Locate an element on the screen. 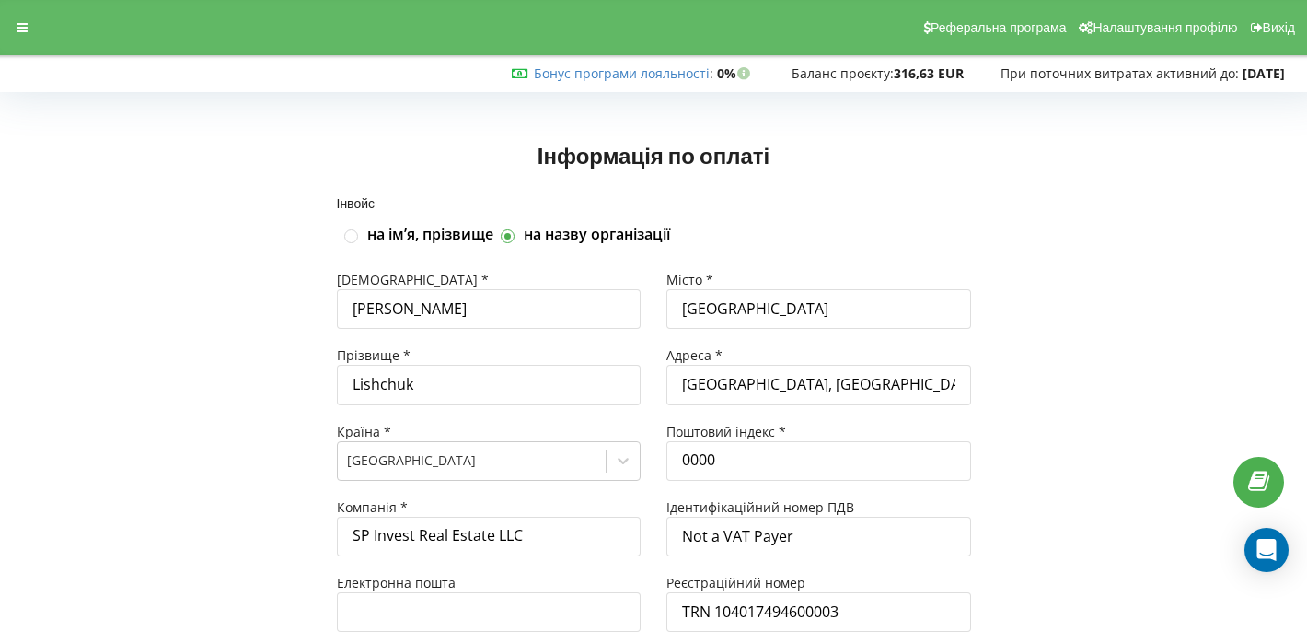 This screenshot has width=1307, height=632. span: Баланс проєкту: is located at coordinates (842, 73).